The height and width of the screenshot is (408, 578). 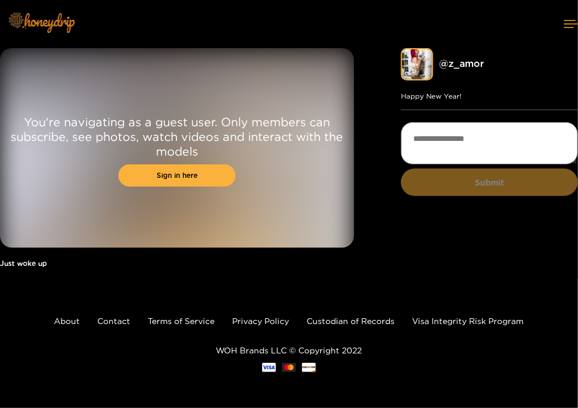 What do you see at coordinates (182, 320) in the screenshot?
I see `a: Terms of Service` at bounding box center [182, 320].